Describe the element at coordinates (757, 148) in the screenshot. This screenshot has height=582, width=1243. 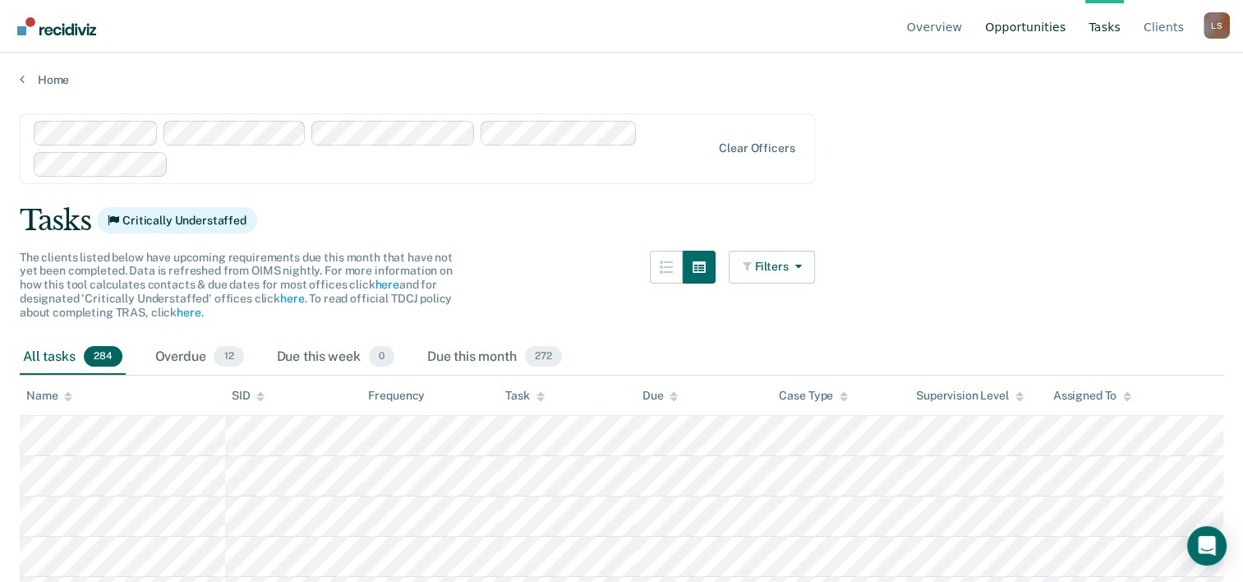
I see `div: Clear officers` at that location.